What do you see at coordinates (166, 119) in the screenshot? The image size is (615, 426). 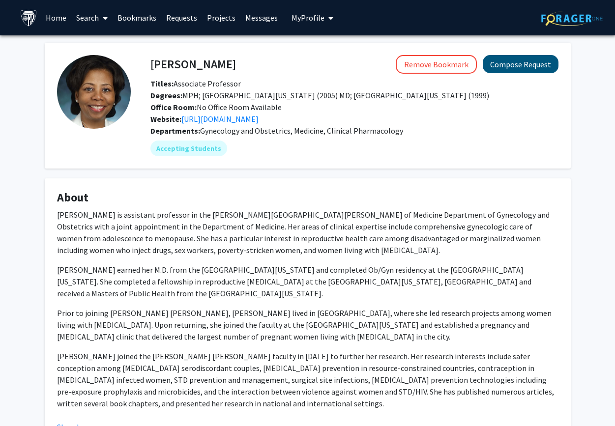 I see `b: Website:` at bounding box center [166, 119].